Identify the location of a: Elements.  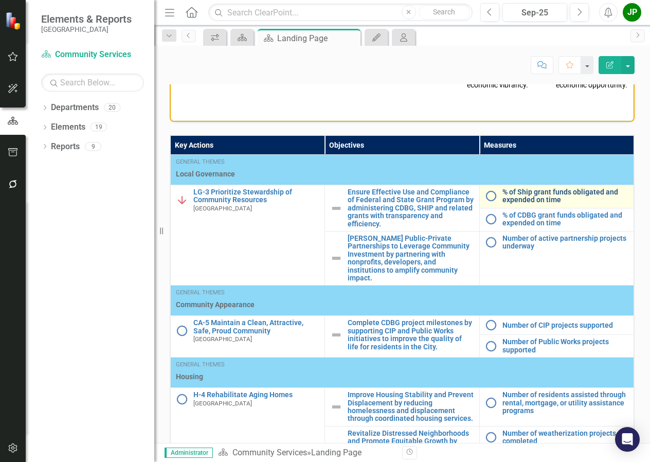
(68, 127).